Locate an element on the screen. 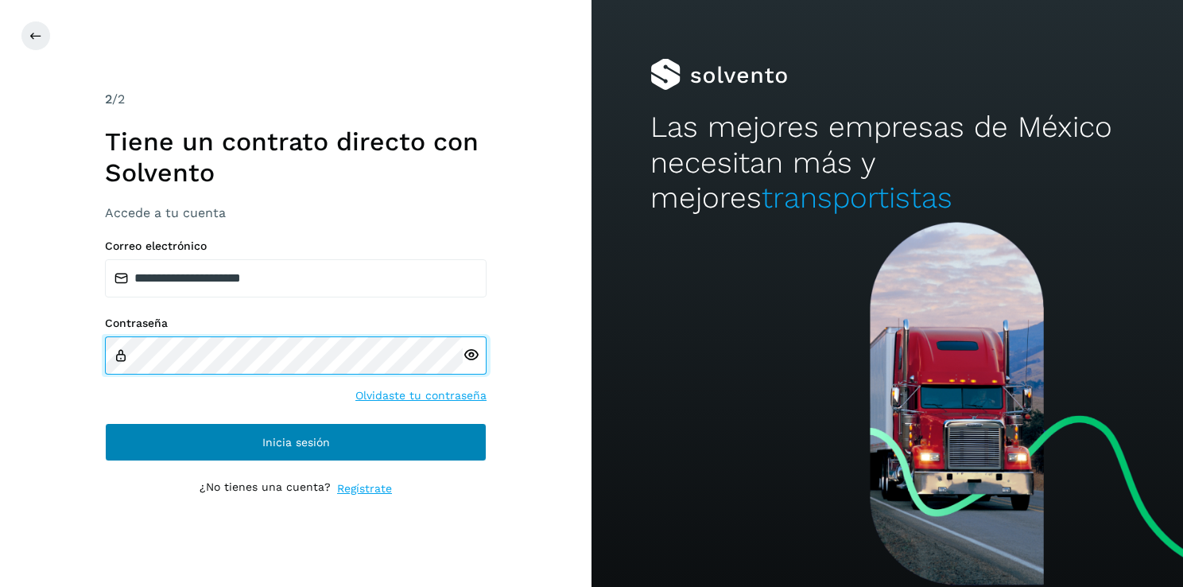 Image resolution: width=1183 pixels, height=587 pixels. h3: Accede a tu cuenta is located at coordinates (296, 212).